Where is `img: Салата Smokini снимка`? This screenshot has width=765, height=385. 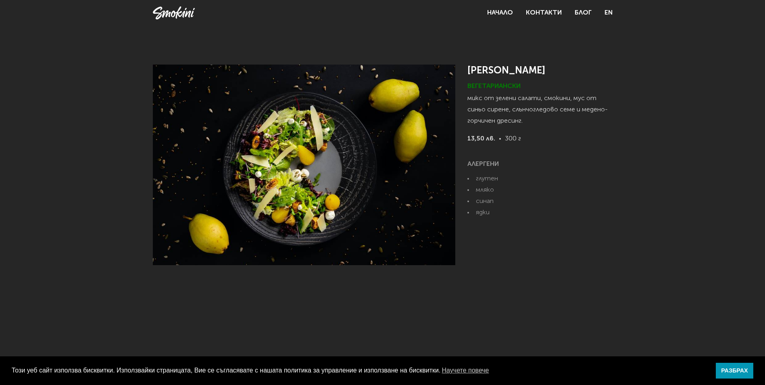 img: Салата Smokini снимка is located at coordinates (304, 165).